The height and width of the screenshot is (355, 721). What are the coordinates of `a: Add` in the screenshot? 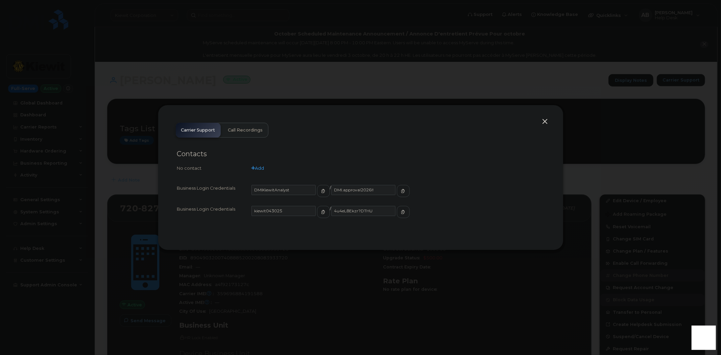 It's located at (258, 168).